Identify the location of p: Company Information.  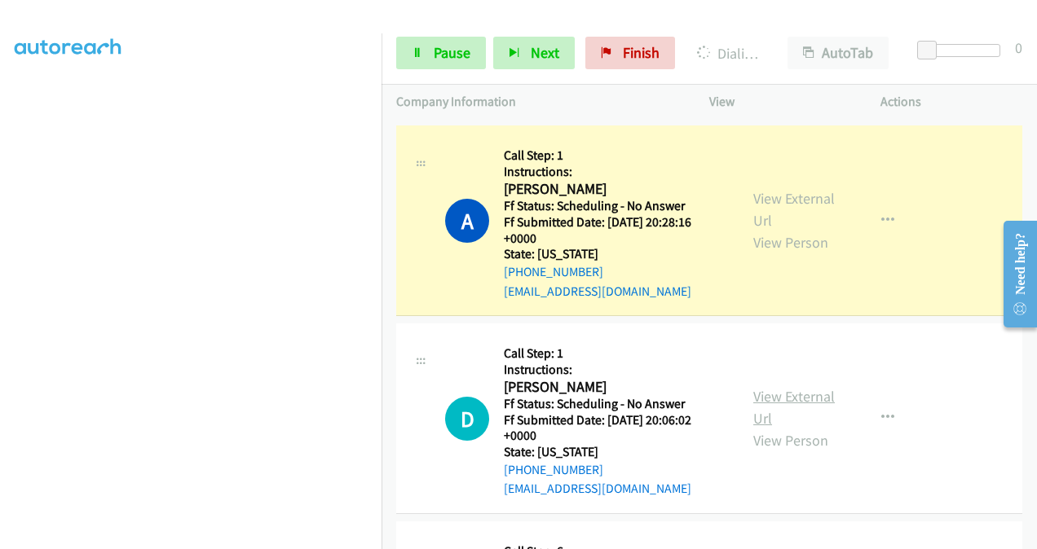
(538, 102).